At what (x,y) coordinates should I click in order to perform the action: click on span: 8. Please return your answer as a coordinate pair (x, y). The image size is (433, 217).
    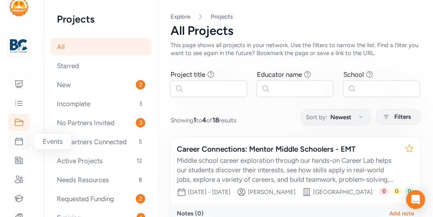
    Looking at the image, I should click on (140, 179).